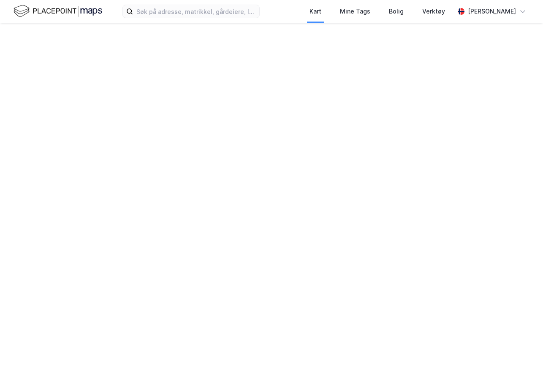 This screenshot has width=543, height=387. What do you see at coordinates (522, 366) in the screenshot?
I see `div: Kontrollprogram for chat` at bounding box center [522, 366].